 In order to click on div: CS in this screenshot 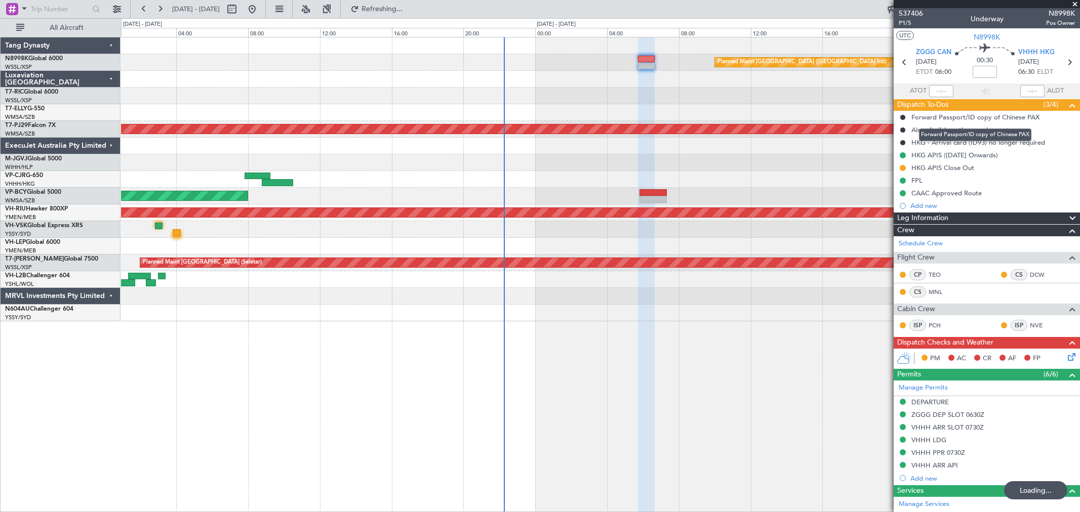, I will do `click(917, 292)`.